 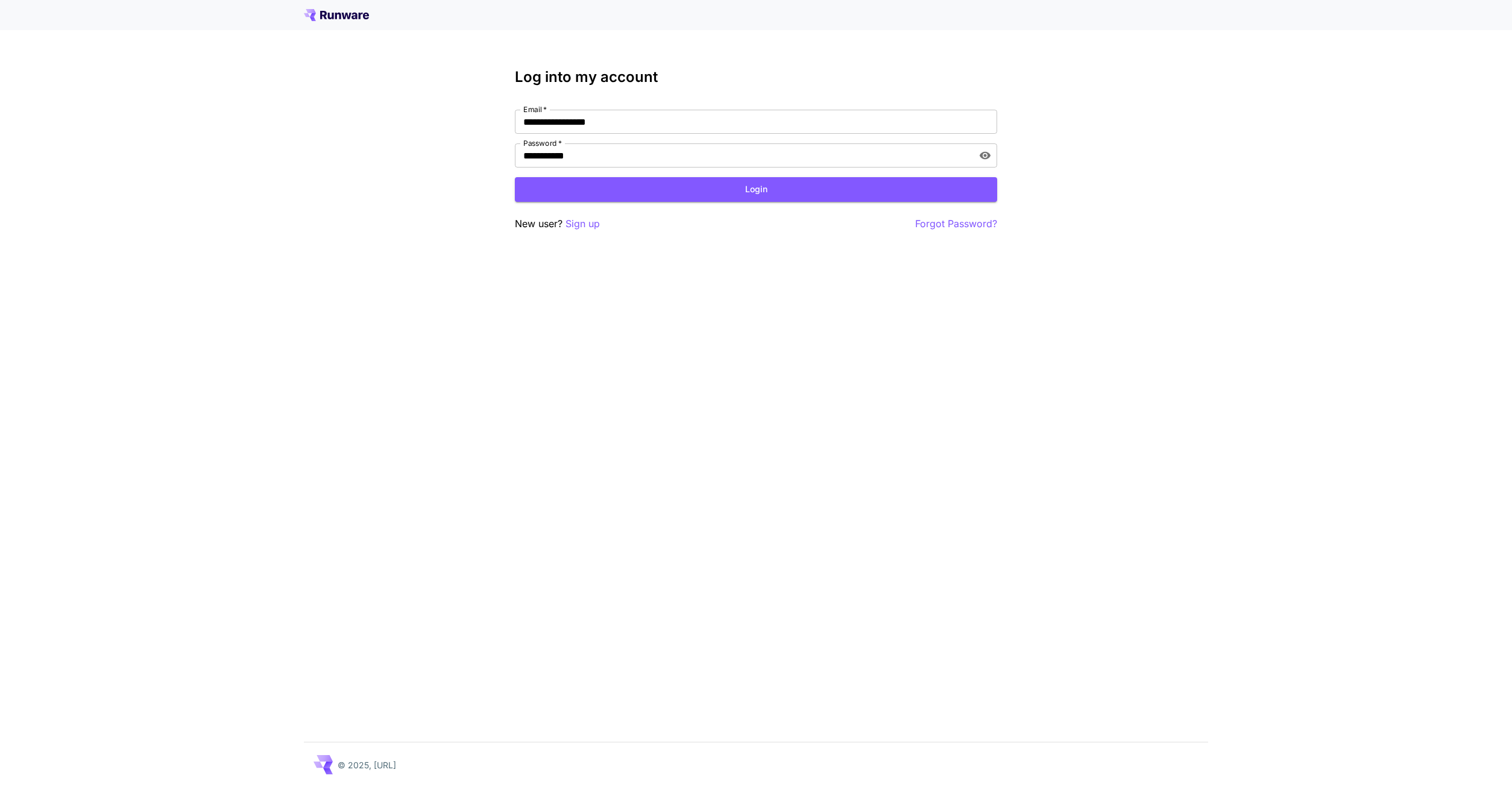 What do you see at coordinates (557, 223) in the screenshot?
I see `p: New user?` at bounding box center [557, 223].